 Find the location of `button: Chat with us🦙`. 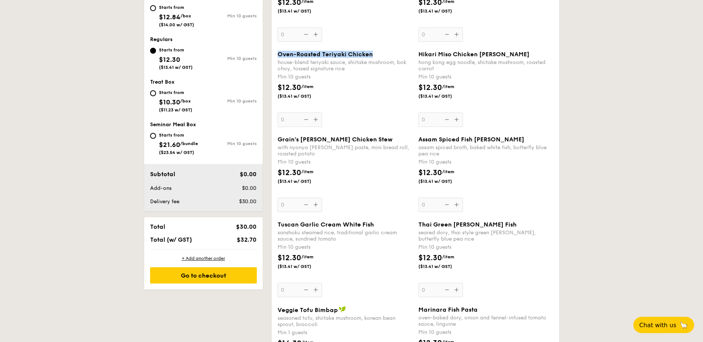

button: Chat with us🦙 is located at coordinates (664, 325).